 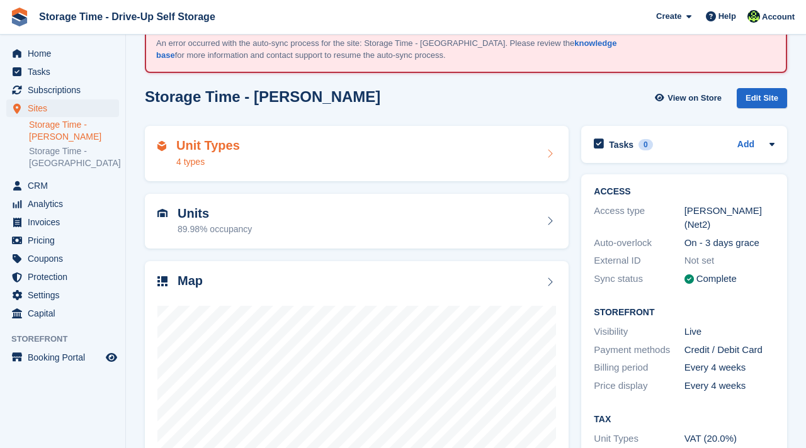 I want to click on span: Protection, so click(x=65, y=277).